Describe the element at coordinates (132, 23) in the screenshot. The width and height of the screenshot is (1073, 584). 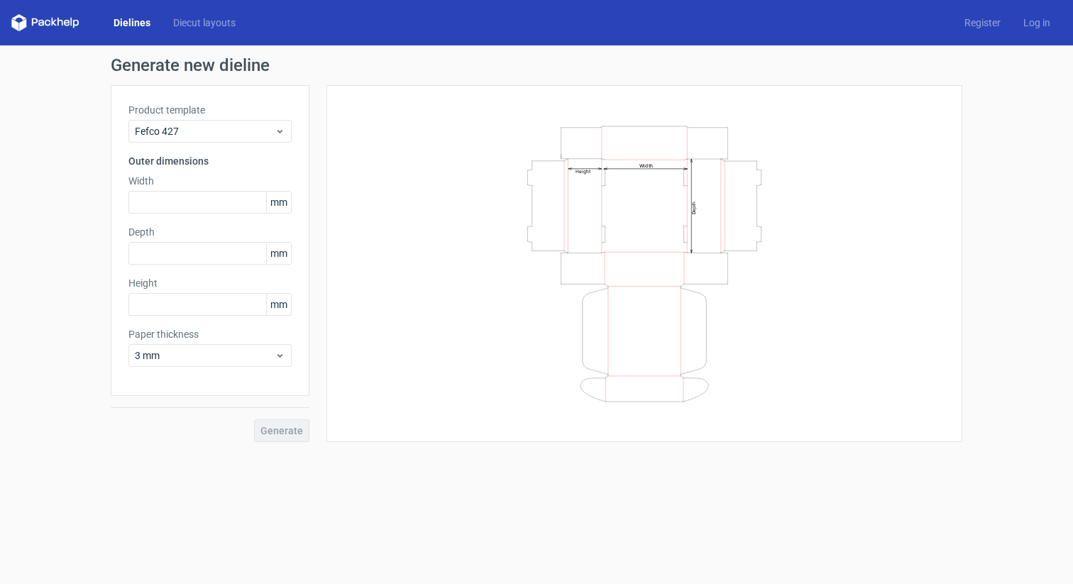
I see `a: Dielines` at that location.